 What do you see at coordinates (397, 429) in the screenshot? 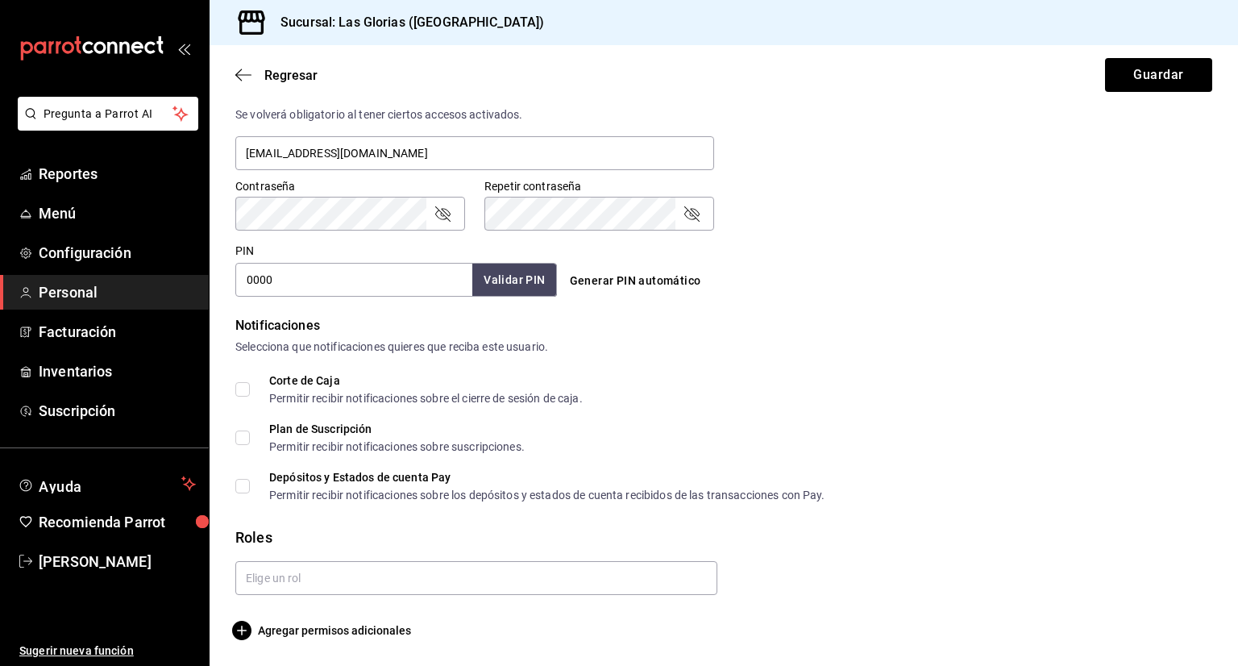
I see `div: Plan de Suscripción` at bounding box center [397, 429].